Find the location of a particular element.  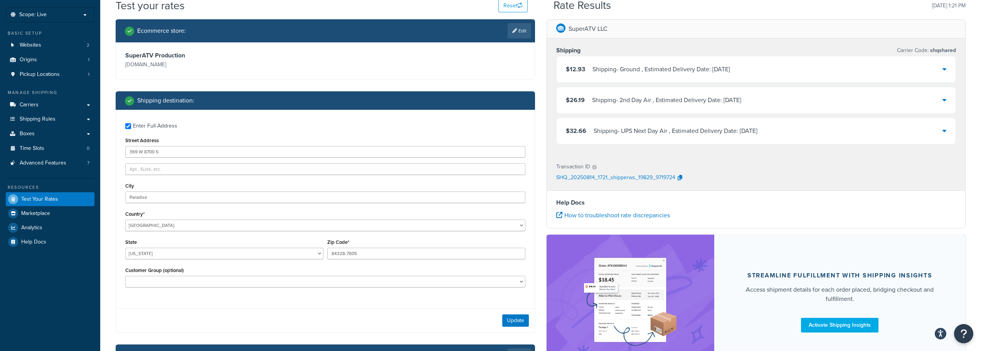

a: Edit is located at coordinates (519, 31).